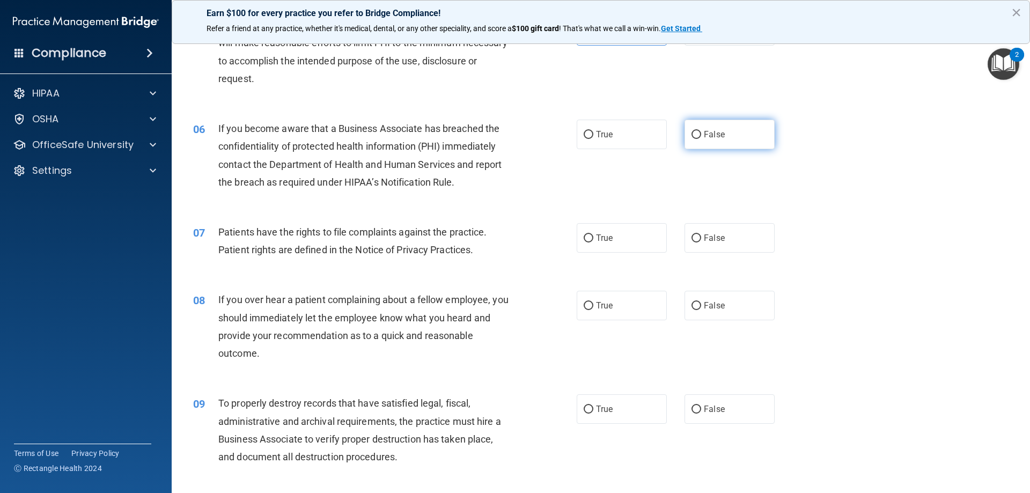 Image resolution: width=1030 pixels, height=493 pixels. I want to click on span: Refer a friend at any practice, whether it's medical, dental, or any other speciality, and score a, so click(359, 28).